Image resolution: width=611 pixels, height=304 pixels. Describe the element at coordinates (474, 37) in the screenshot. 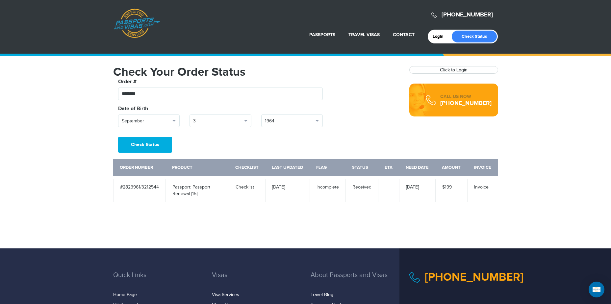

I see `a: Check Status` at that location.